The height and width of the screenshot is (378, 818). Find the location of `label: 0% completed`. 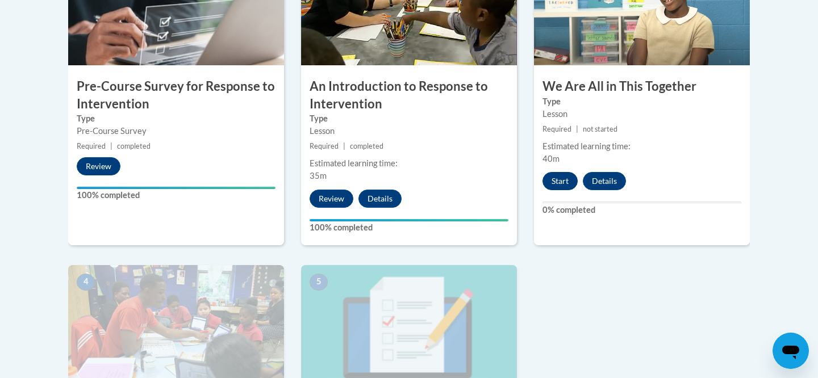

label: 0% completed is located at coordinates (642, 210).